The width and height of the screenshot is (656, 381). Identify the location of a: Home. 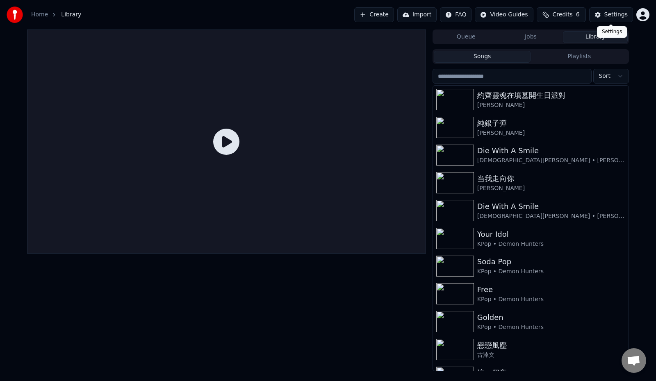
(39, 15).